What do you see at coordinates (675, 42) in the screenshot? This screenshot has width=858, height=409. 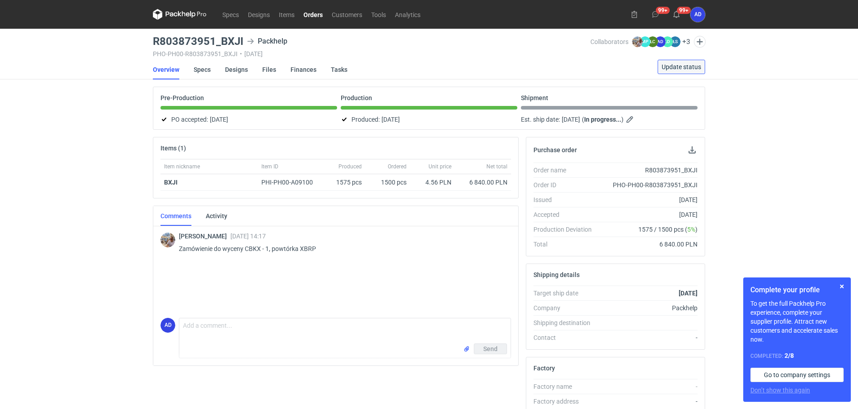 I see `figcaption: ŁS` at bounding box center [675, 42].